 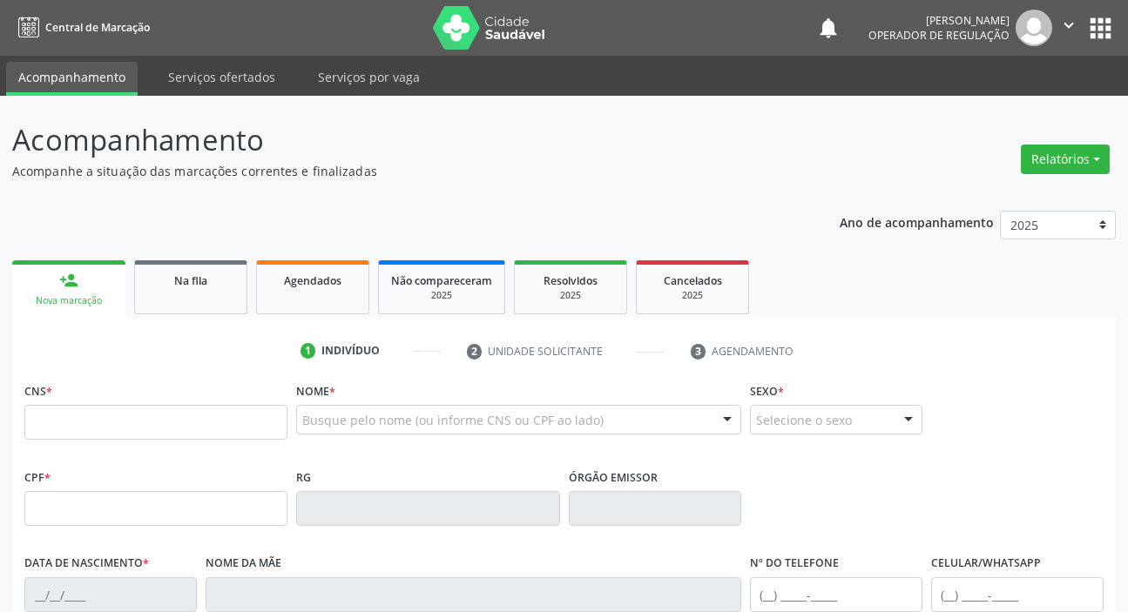 What do you see at coordinates (37, 477) in the screenshot?
I see `label: CPF` at bounding box center [37, 477].